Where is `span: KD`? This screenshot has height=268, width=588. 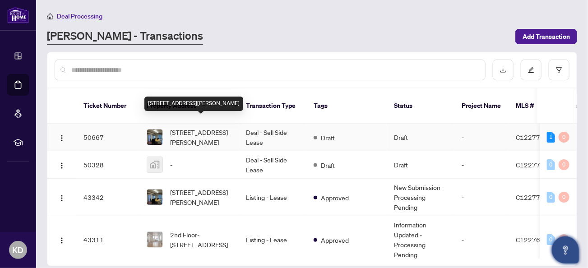 span: KD is located at coordinates (18, 250).